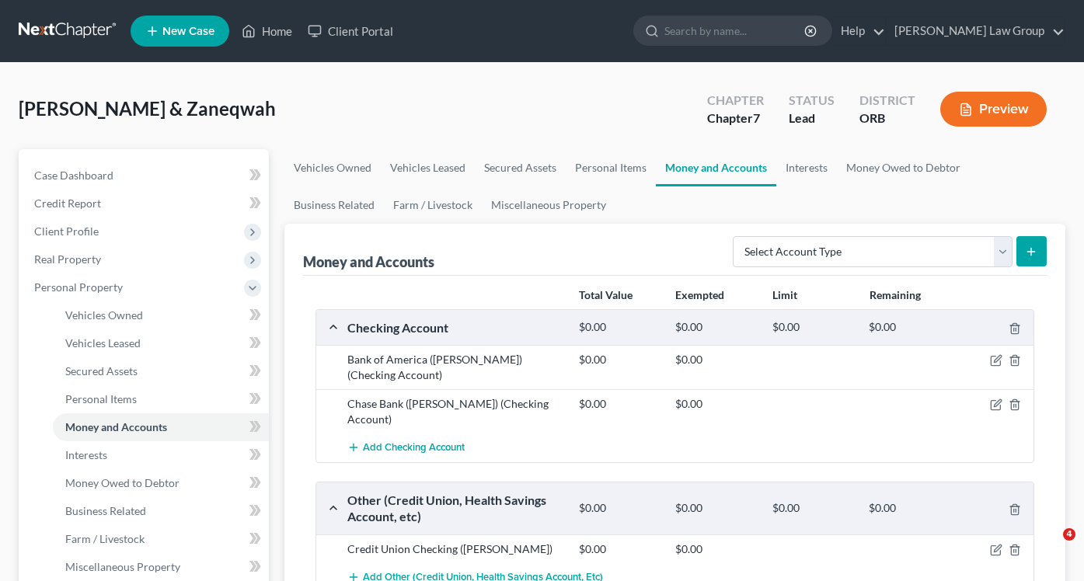 Image resolution: width=1084 pixels, height=581 pixels. I want to click on div: Status, so click(811, 100).